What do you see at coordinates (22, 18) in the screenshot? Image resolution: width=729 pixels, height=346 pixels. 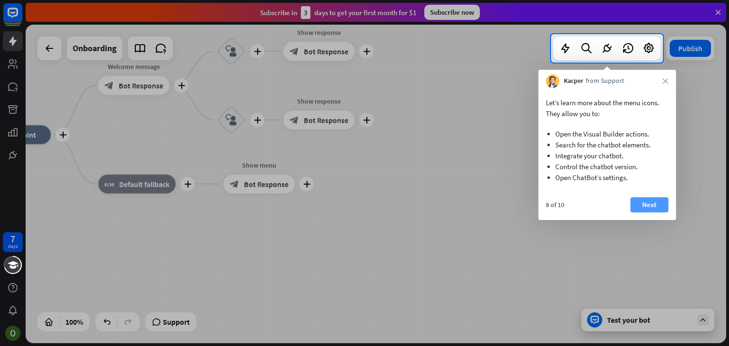 I see `button: Open LiveChat chat widget` at bounding box center [22, 18].